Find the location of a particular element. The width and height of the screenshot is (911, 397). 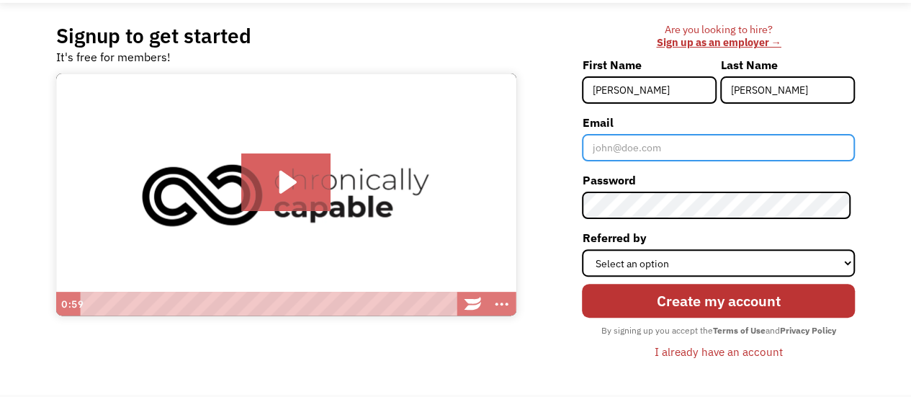

a: I already have an account is located at coordinates (718, 351).